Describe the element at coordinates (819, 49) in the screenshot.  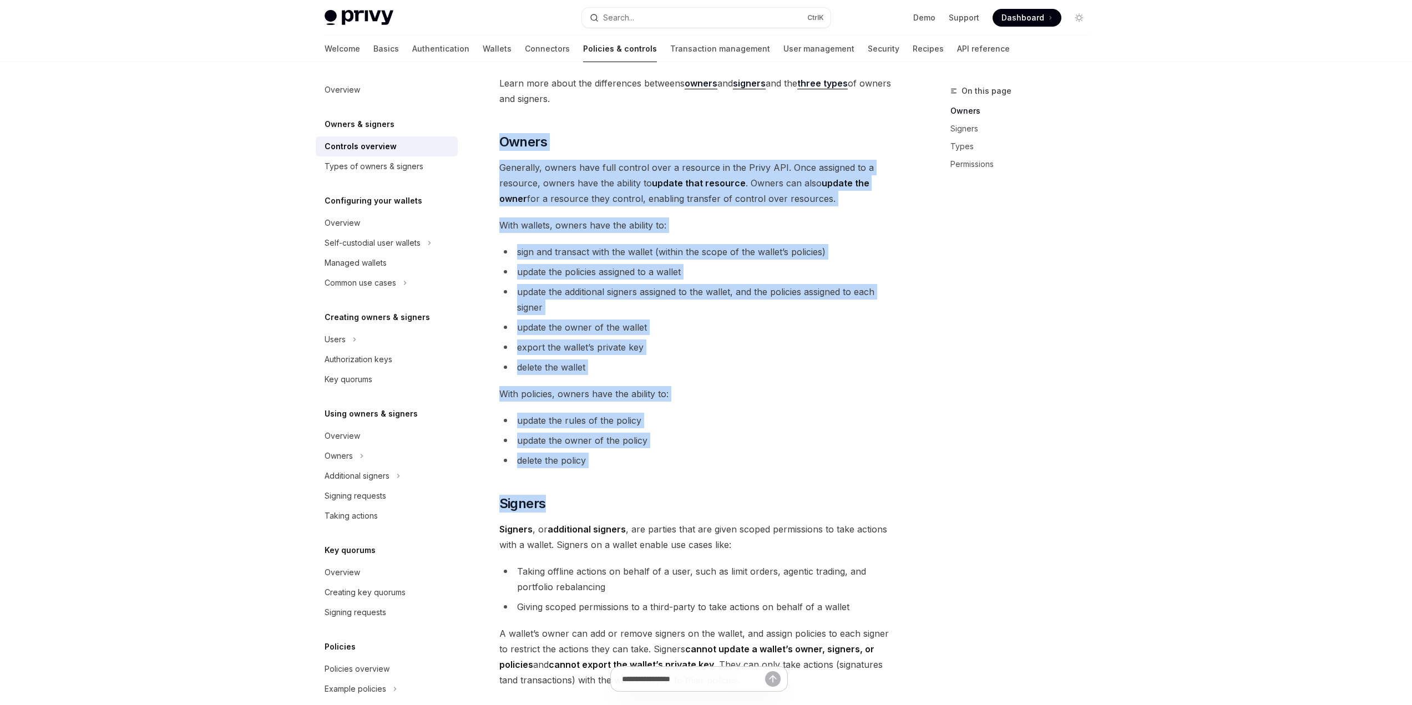
I see `a: User management` at that location.